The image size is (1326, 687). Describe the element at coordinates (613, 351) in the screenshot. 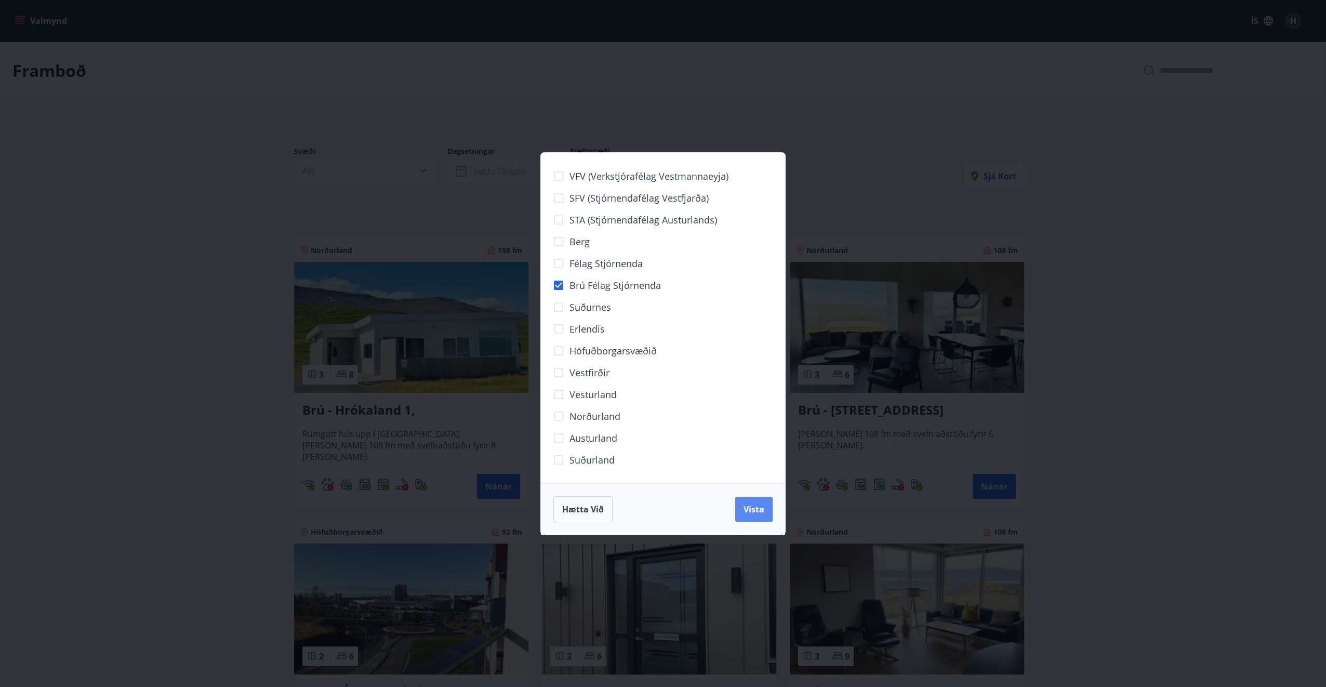

I see `span: Höfuðborgarsvæðið` at that location.